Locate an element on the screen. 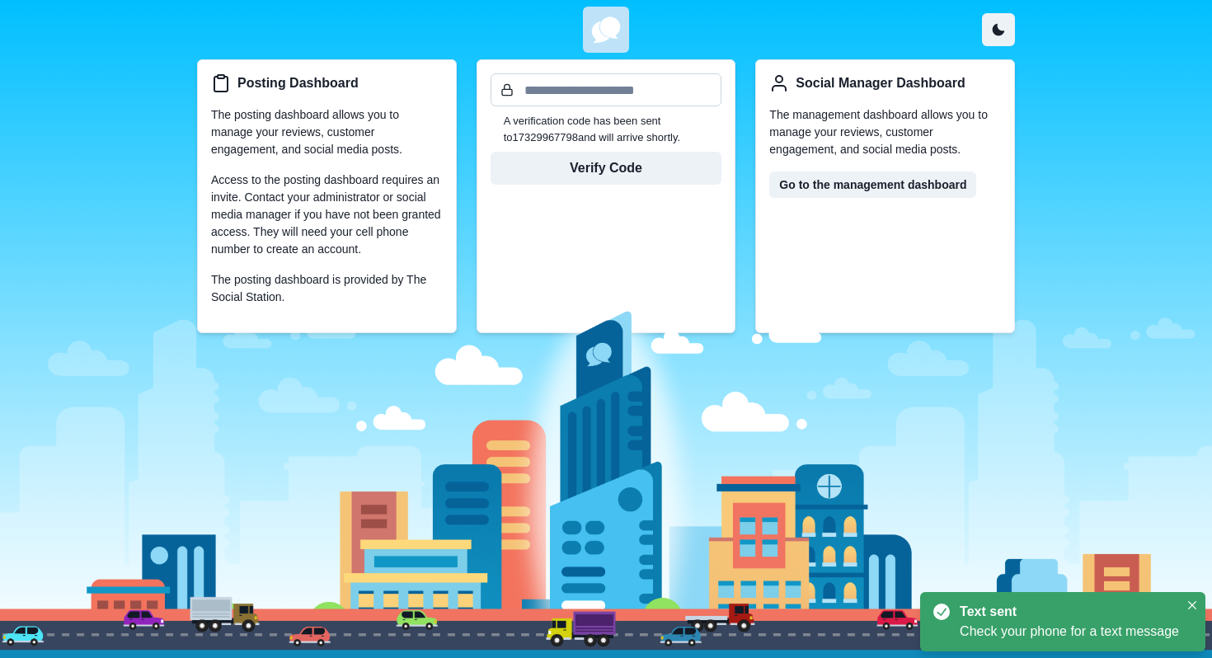 The height and width of the screenshot is (658, 1212). p: The management dashboard allows you to manage your reviews, customer engagement, and social media... is located at coordinates (885, 132).